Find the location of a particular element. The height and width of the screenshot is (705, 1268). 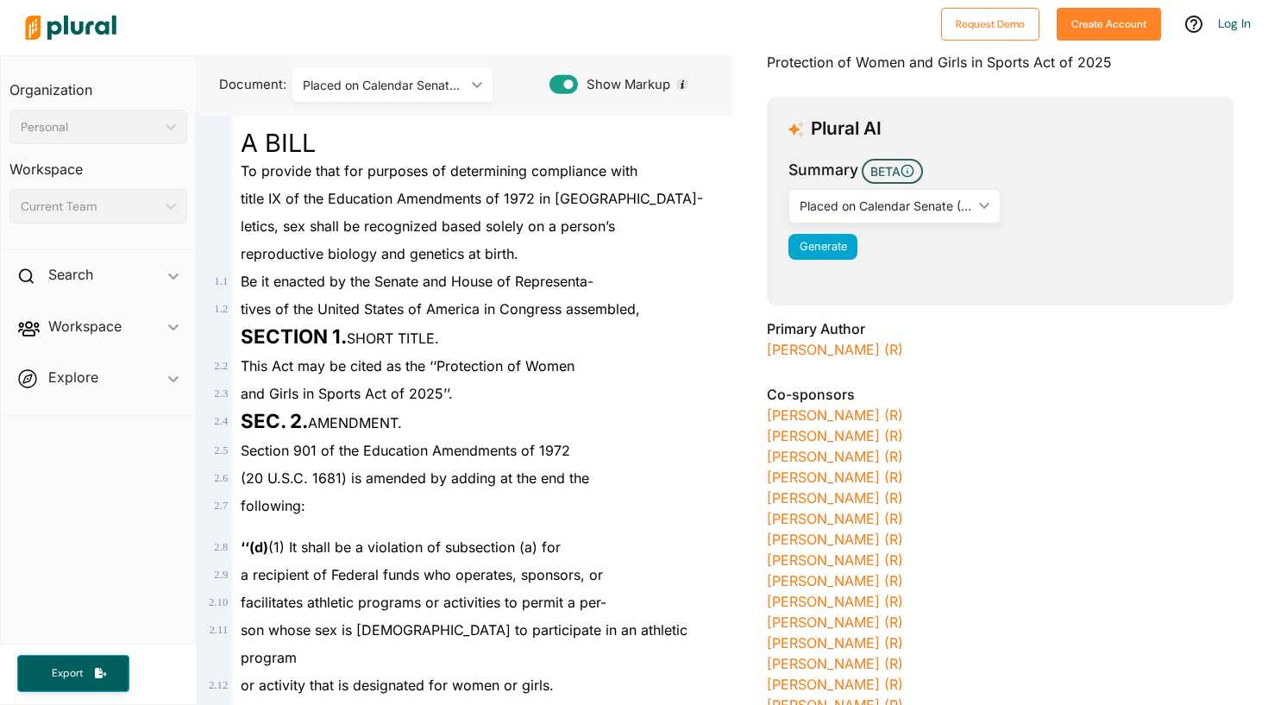

span: Be it enacted by the Senate and House of Representa- is located at coordinates (417, 281).